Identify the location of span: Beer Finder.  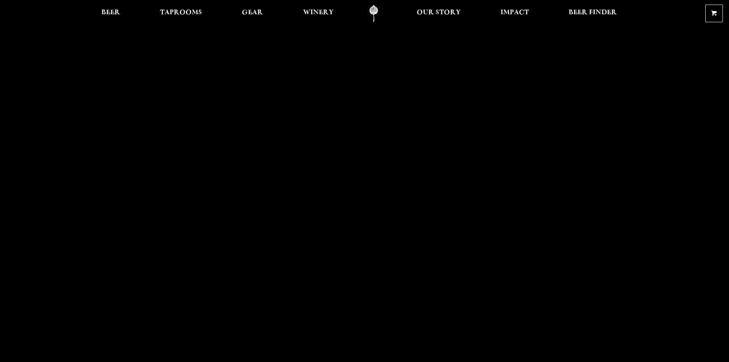
(593, 13).